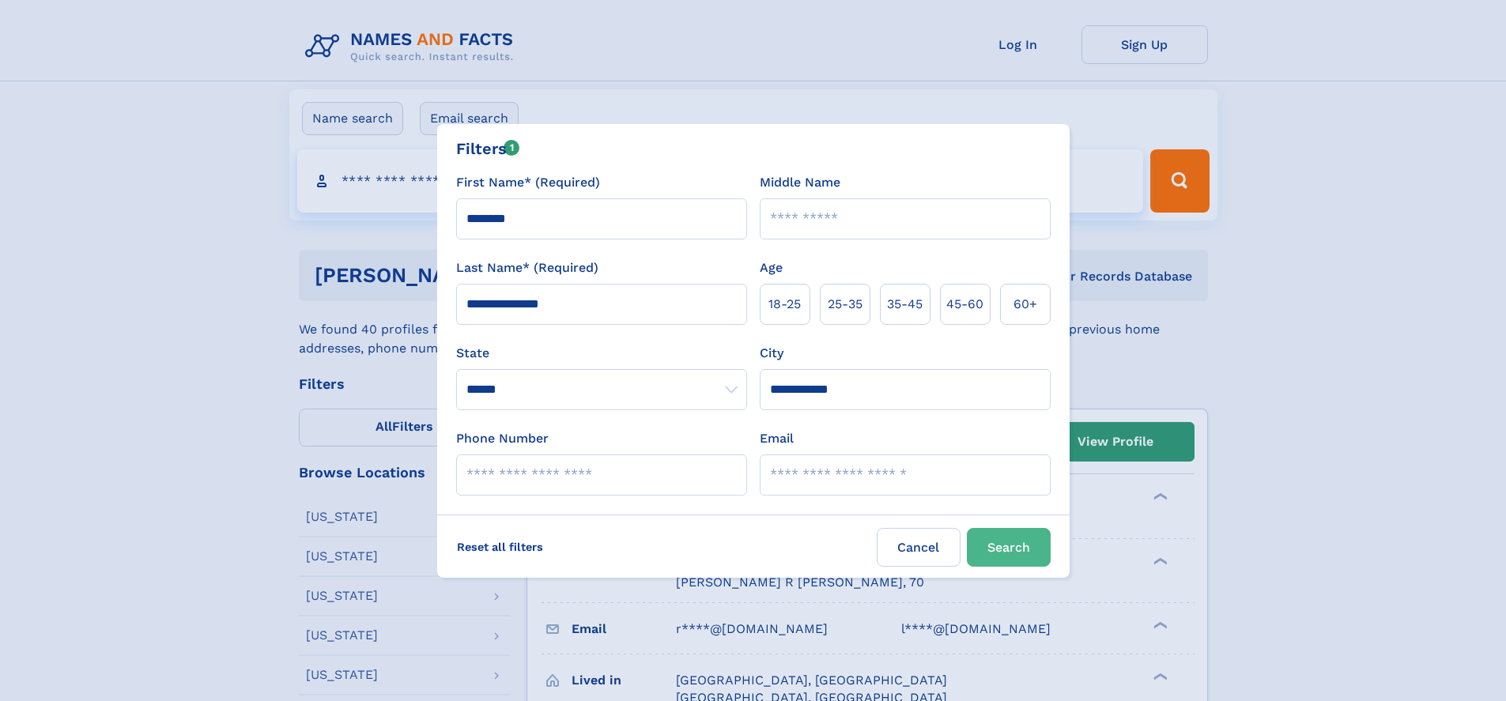 The image size is (1506, 701). I want to click on label: Middle Name, so click(800, 183).